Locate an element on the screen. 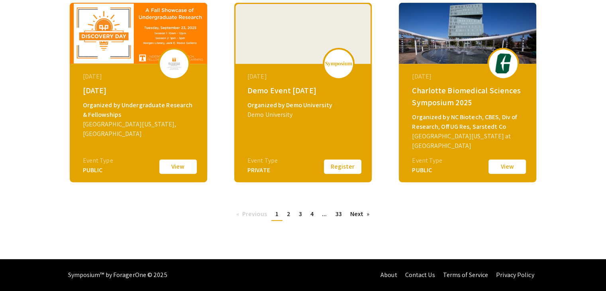  span: 33 is located at coordinates (338, 214).